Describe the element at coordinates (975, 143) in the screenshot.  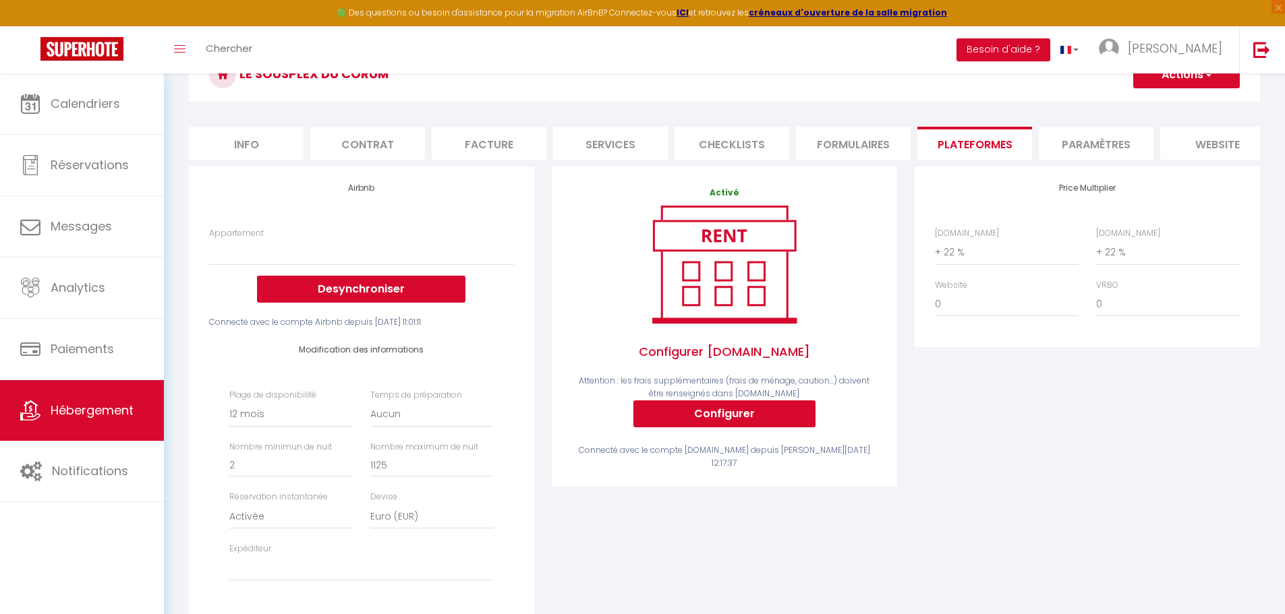
I see `li: Plateformes` at that location.